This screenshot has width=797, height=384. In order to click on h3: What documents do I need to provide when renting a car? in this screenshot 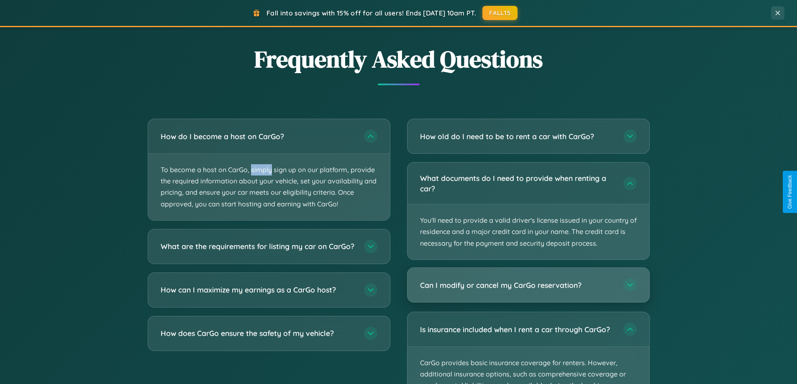, I will do `click(517, 183)`.